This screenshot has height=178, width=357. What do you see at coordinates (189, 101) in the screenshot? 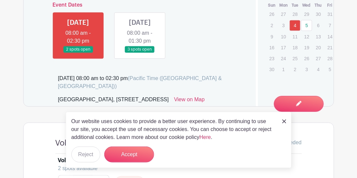
I see `a: View on Map` at bounding box center [189, 101].